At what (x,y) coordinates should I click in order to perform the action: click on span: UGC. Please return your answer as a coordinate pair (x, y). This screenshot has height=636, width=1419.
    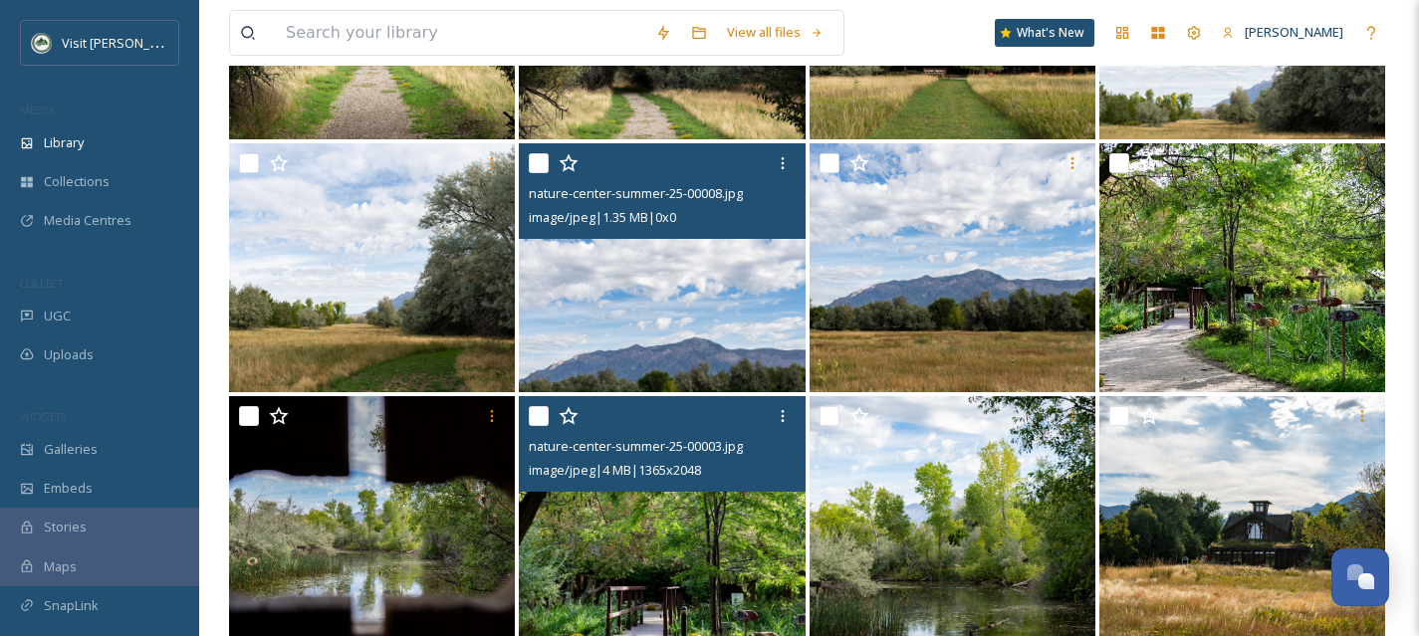
    Looking at the image, I should click on (57, 316).